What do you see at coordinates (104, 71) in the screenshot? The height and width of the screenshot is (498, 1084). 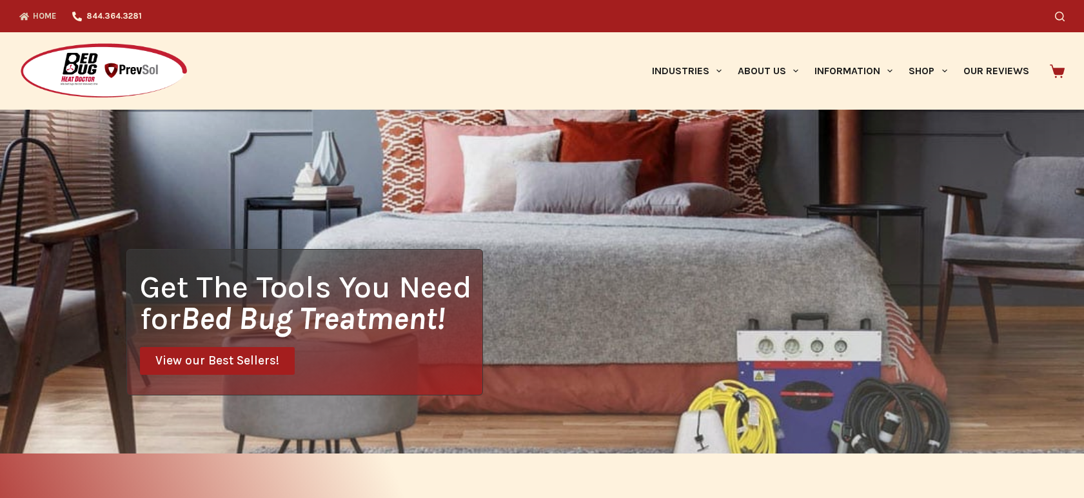 I see `img: Prevsol/Bed Bug Heat Doctor` at bounding box center [104, 71].